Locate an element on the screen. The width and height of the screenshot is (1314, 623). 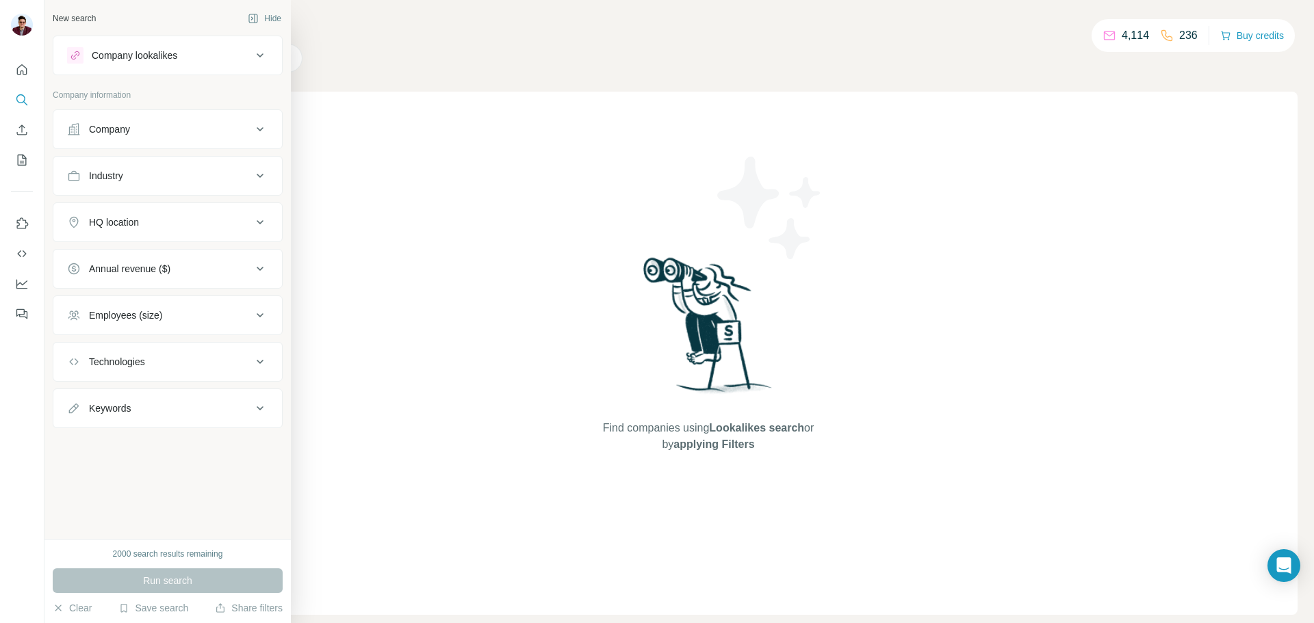
img: Avatar is located at coordinates (22, 25).